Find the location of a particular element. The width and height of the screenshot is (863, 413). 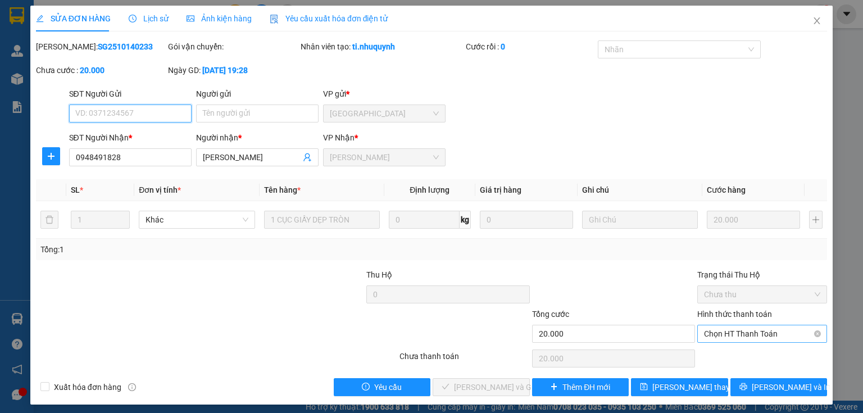

span: edit is located at coordinates (40, 19).